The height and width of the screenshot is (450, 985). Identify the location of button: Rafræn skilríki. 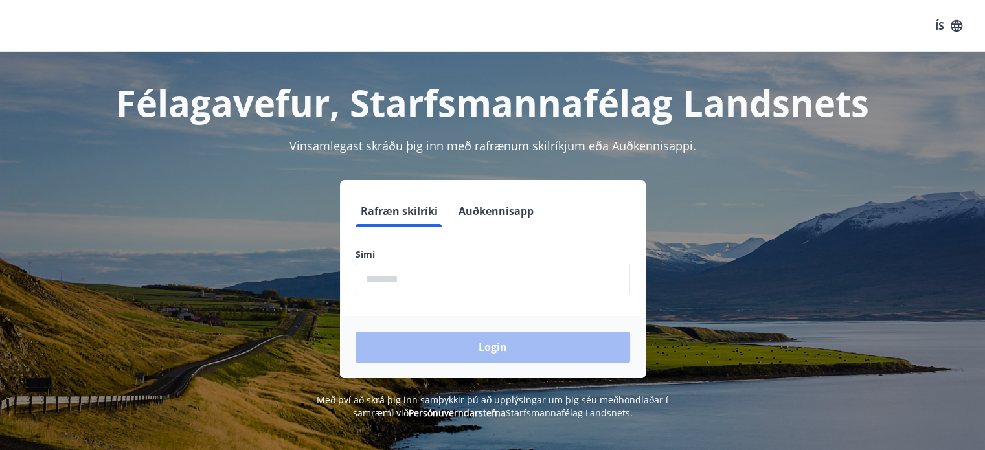
(399, 211).